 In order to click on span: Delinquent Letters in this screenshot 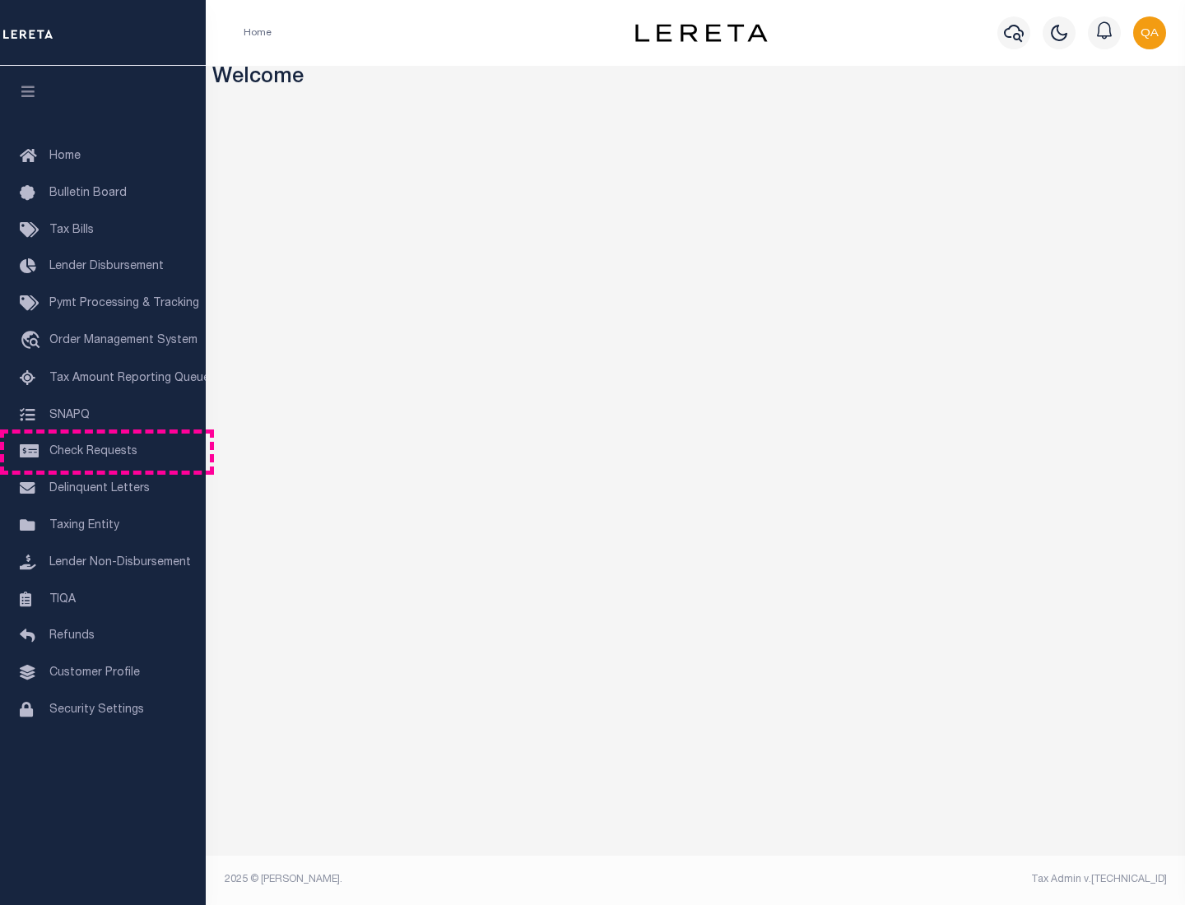, I will do `click(100, 489)`.